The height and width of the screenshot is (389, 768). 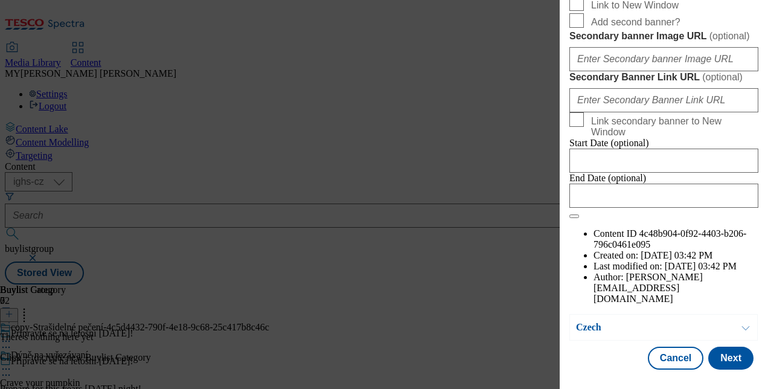 What do you see at coordinates (676, 288) in the screenshot?
I see `li: Author:` at bounding box center [676, 288].